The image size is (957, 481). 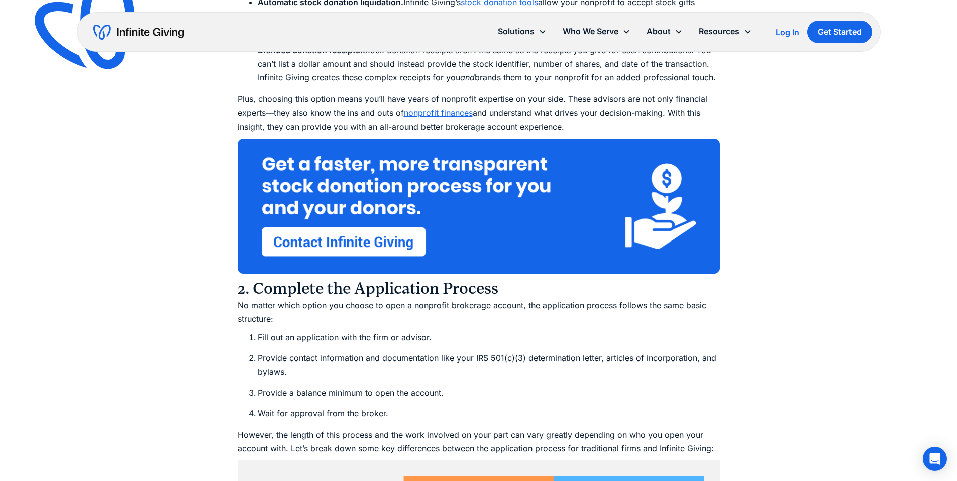 What do you see at coordinates (139, 32) in the screenshot?
I see `a: home` at bounding box center [139, 32].